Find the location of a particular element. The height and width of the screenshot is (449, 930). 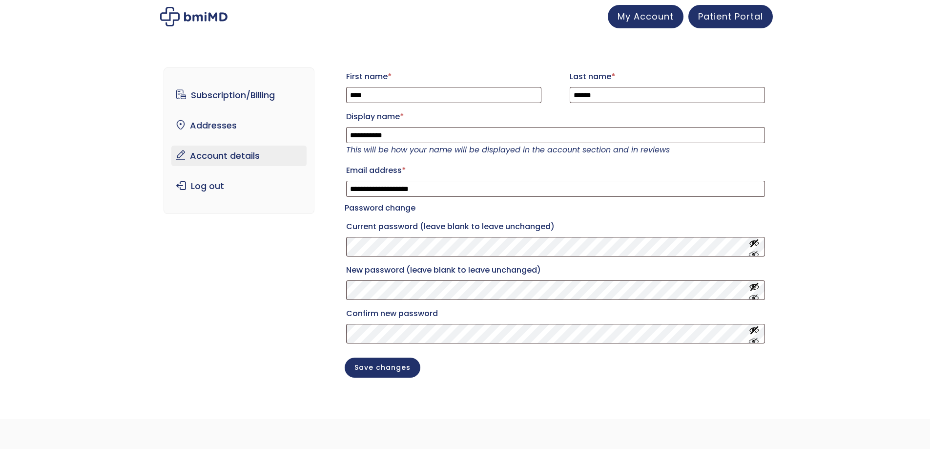

label: Last name is located at coordinates (667, 77).